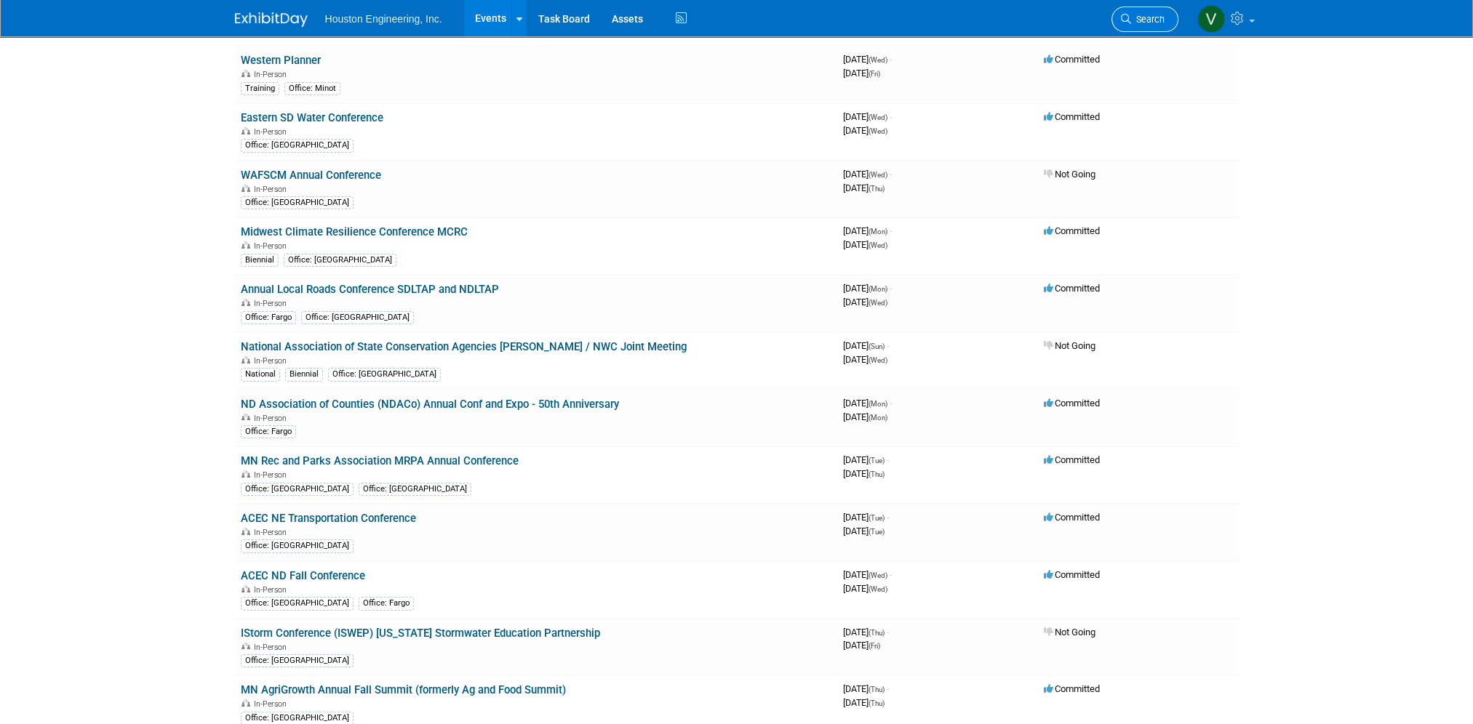 This screenshot has width=1473, height=724. What do you see at coordinates (328, 519) in the screenshot?
I see `a: ACEC NE Transportation Conference` at bounding box center [328, 519].